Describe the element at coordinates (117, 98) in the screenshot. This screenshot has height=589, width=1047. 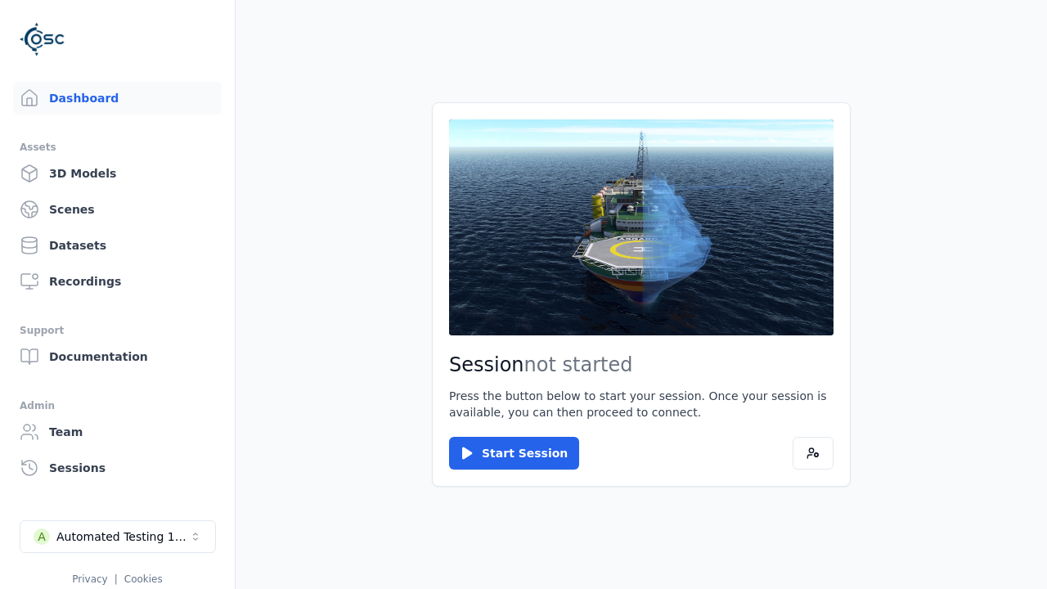
I see `a: Dashboard` at that location.